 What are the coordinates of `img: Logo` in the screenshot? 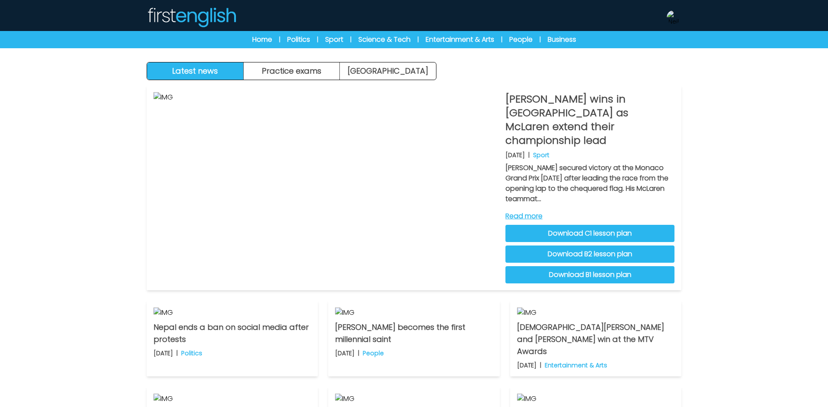 It's located at (191, 17).